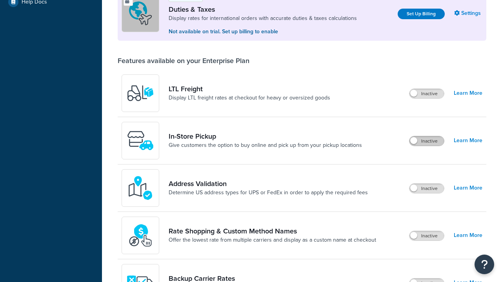 Image resolution: width=502 pixels, height=282 pixels. I want to click on img: icon-duo-feat-rate-shopping-ecdd8bed.png, so click(140, 235).